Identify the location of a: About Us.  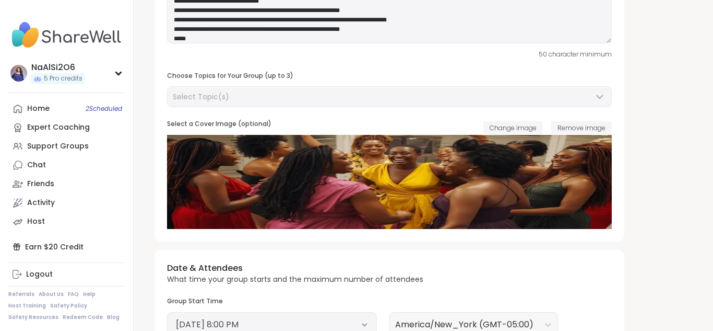
(51, 294).